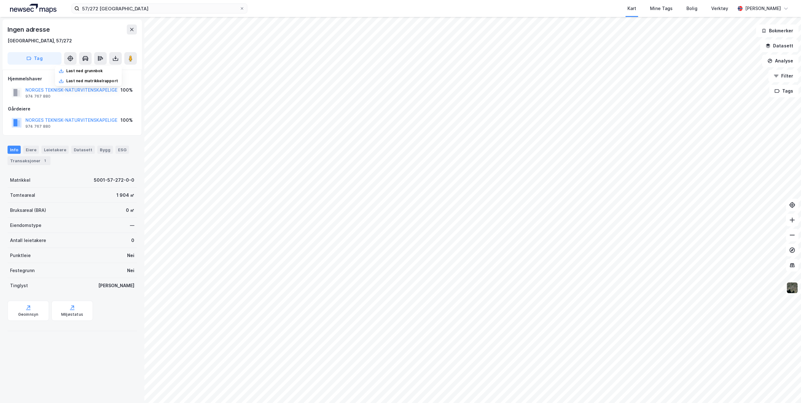 The image size is (801, 403). Describe the element at coordinates (779, 46) in the screenshot. I see `button: Datasett` at that location.